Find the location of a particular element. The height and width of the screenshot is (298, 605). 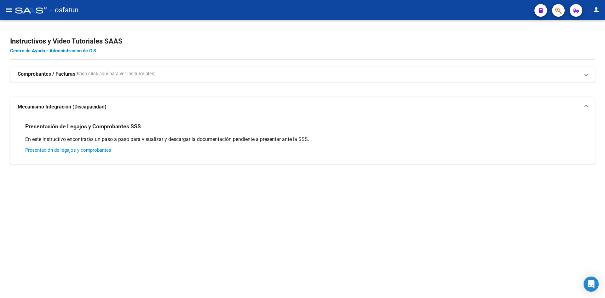

strong: Comprobantes / Facturas is located at coordinates (46, 74).